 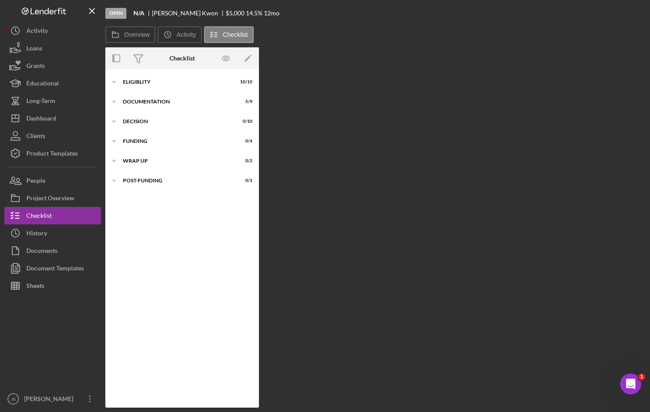 I want to click on div: Open, so click(x=116, y=13).